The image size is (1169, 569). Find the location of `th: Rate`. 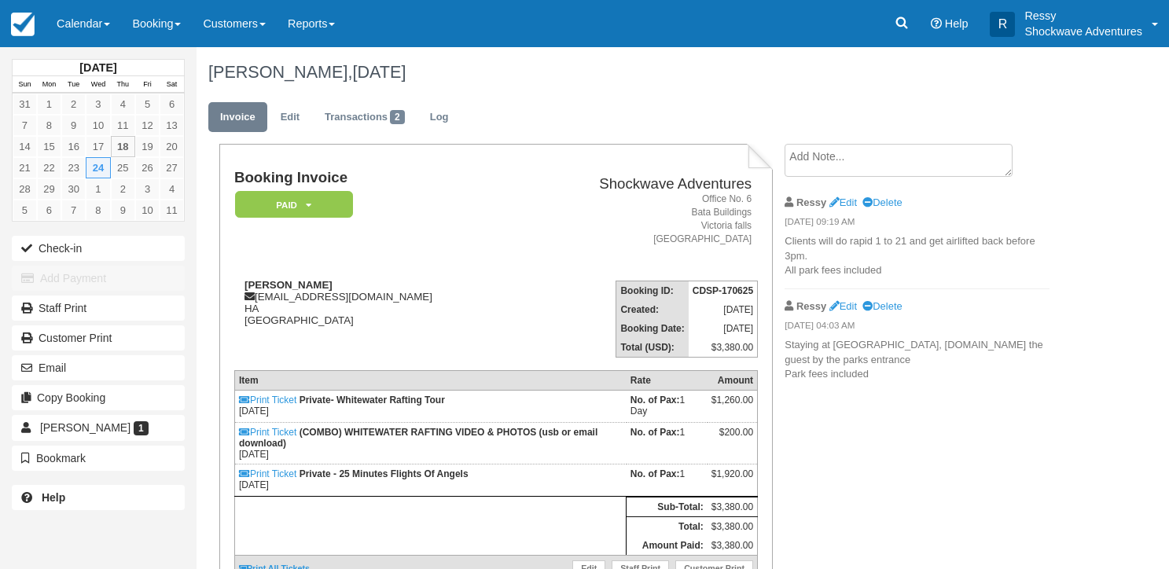

th: Rate is located at coordinates (667, 381).